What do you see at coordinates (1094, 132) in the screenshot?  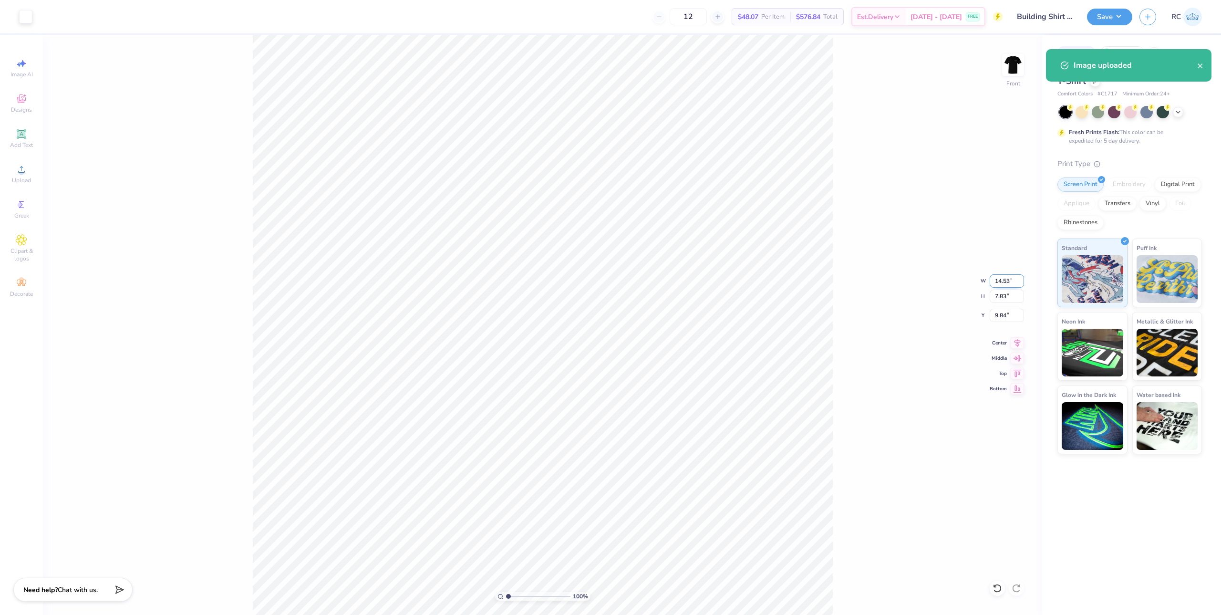 I see `strong: Fresh Prints Flash:` at bounding box center [1094, 132].